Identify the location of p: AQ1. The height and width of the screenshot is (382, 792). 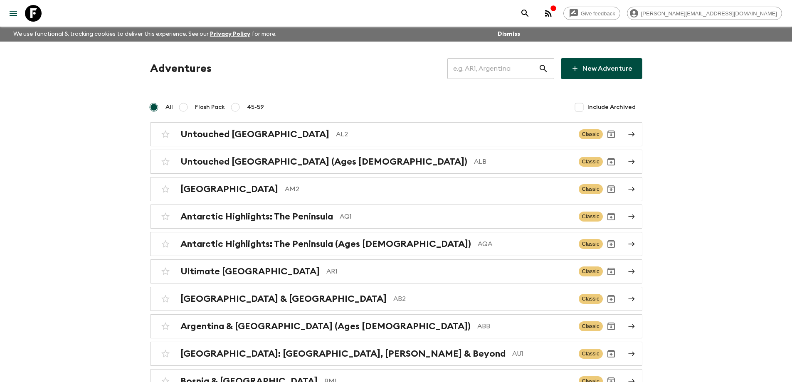
(455, 216).